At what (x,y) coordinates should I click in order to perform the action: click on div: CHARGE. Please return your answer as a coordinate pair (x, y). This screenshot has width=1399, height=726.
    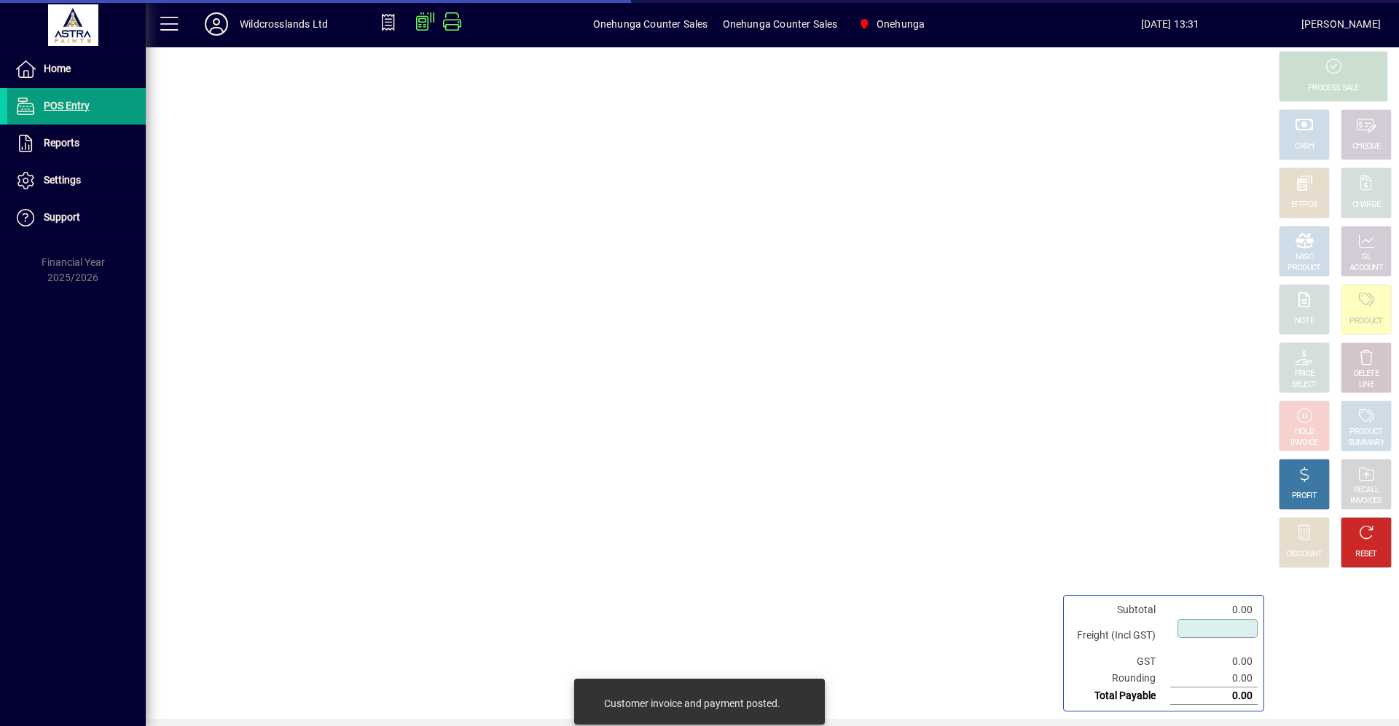
    Looking at the image, I should click on (1366, 205).